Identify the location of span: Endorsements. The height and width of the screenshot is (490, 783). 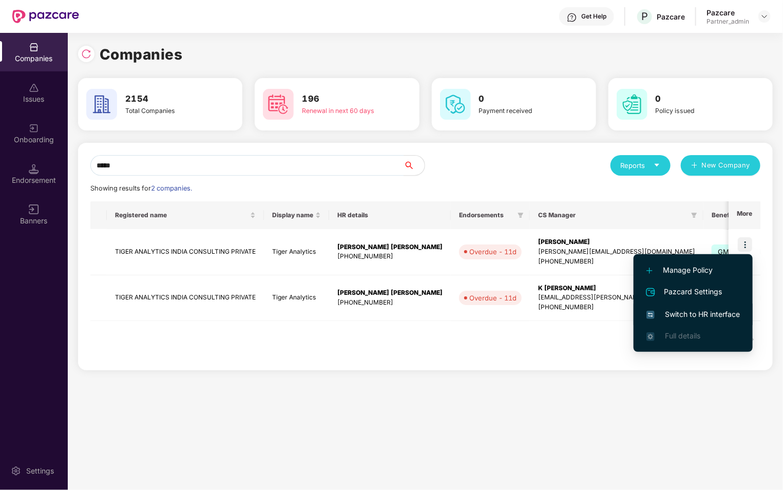
(486, 215).